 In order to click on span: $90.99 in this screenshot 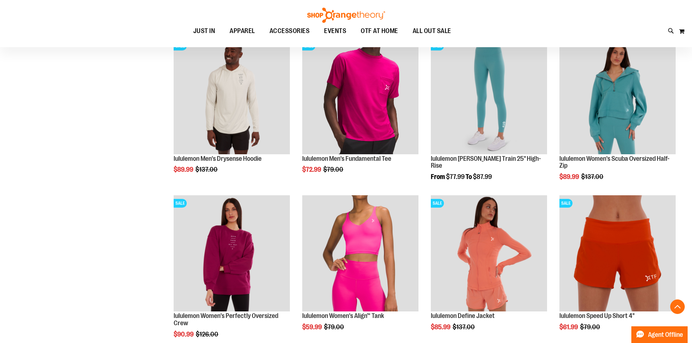, I will do `click(184, 335)`.